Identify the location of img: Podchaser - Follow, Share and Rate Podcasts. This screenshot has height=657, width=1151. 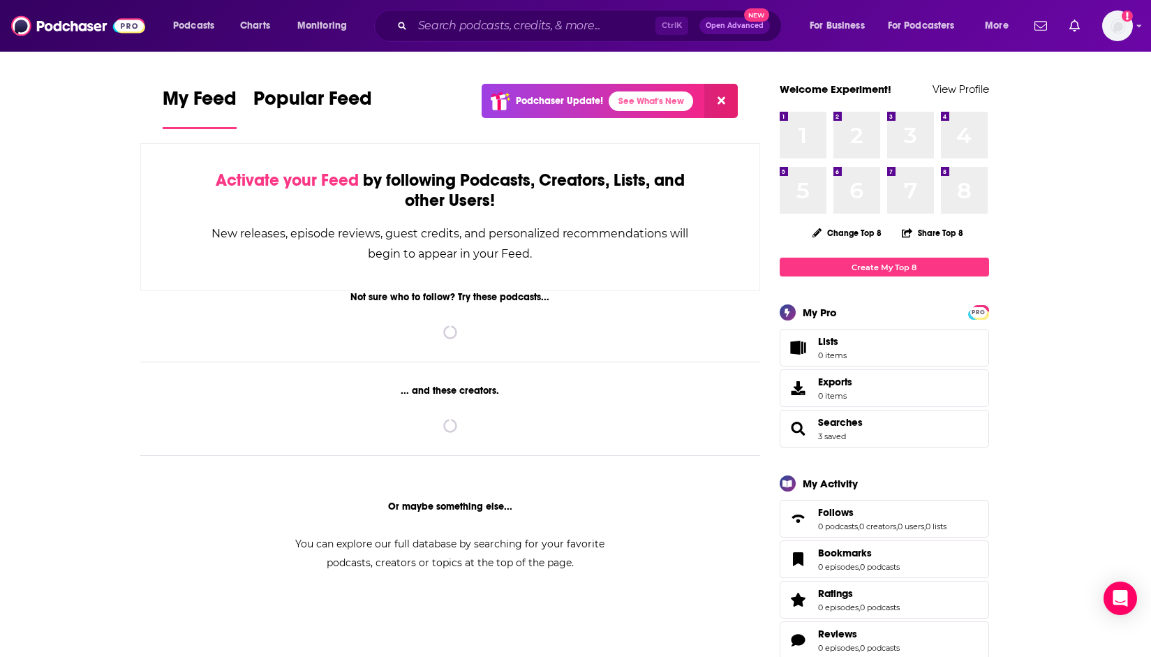
(78, 26).